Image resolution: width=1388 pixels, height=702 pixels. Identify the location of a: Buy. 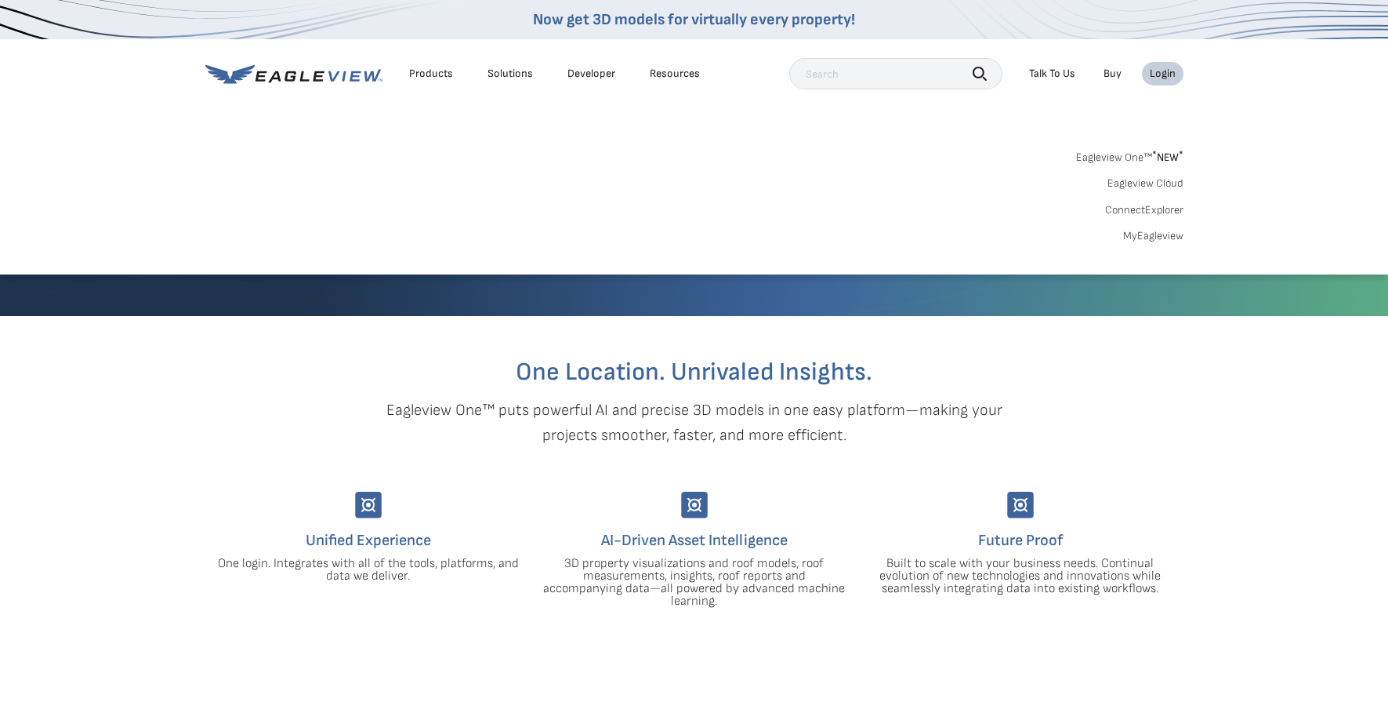
(1112, 74).